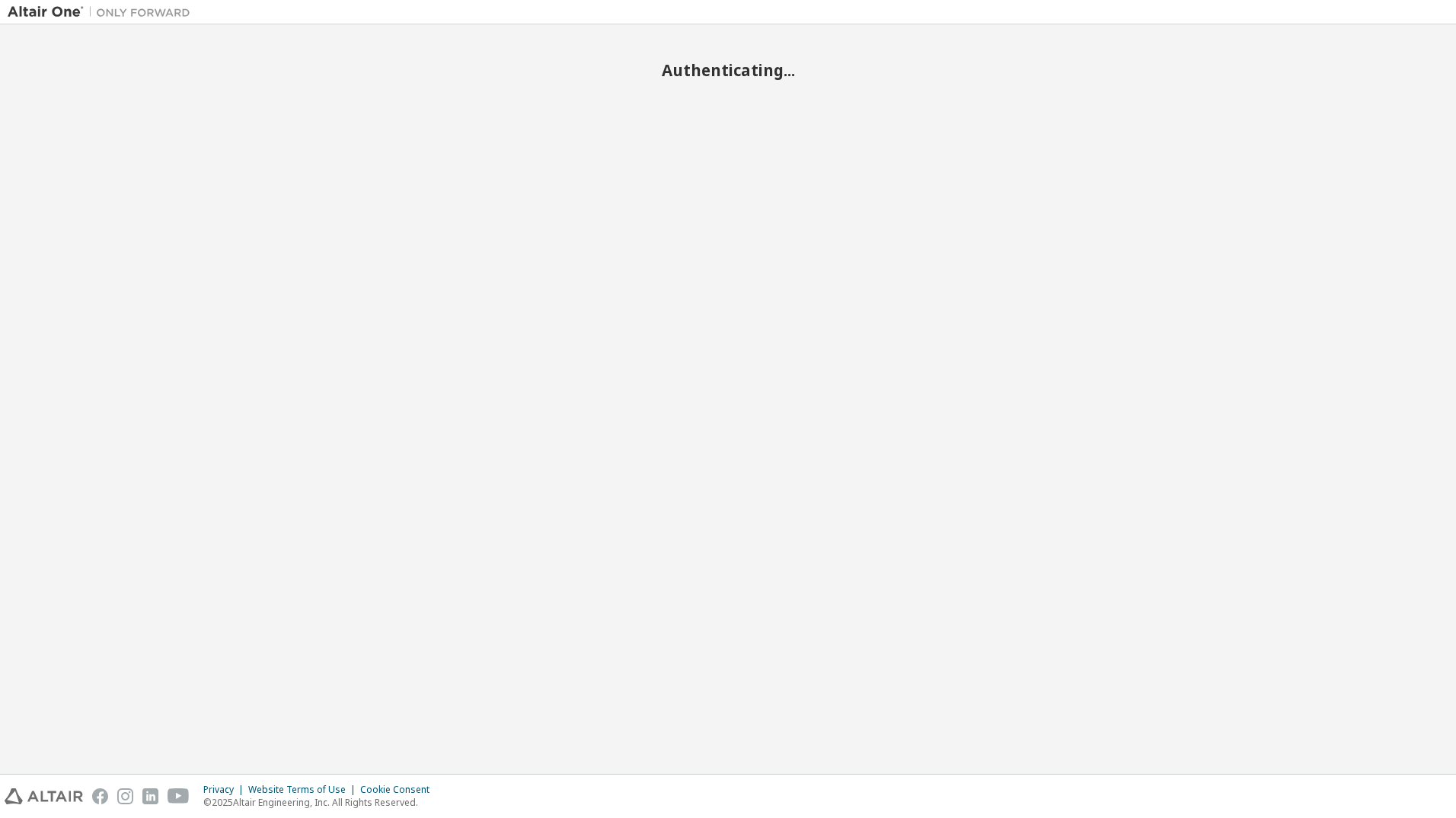 Image resolution: width=1456 pixels, height=818 pixels. I want to click on img: facebook.svg, so click(100, 796).